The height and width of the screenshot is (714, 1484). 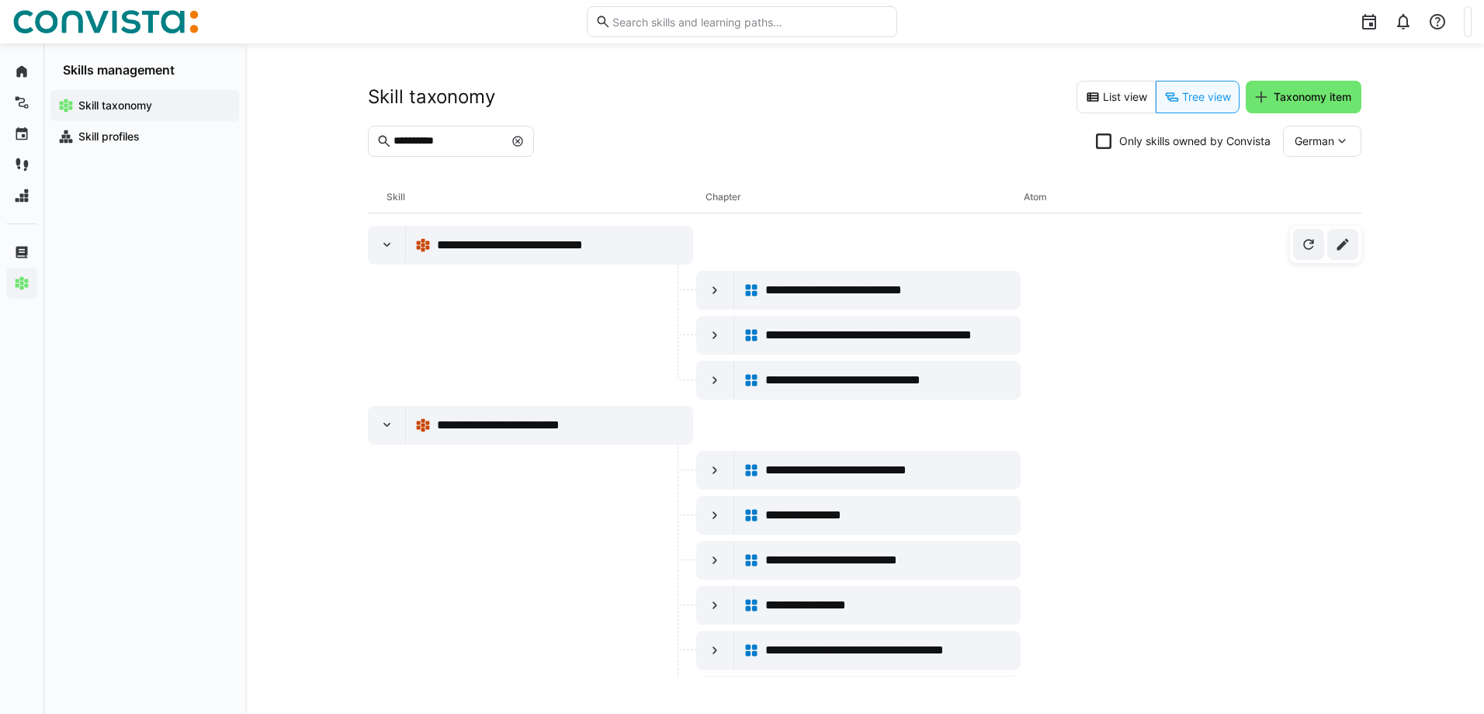 I want to click on eds-button-option: List view, so click(x=1116, y=97).